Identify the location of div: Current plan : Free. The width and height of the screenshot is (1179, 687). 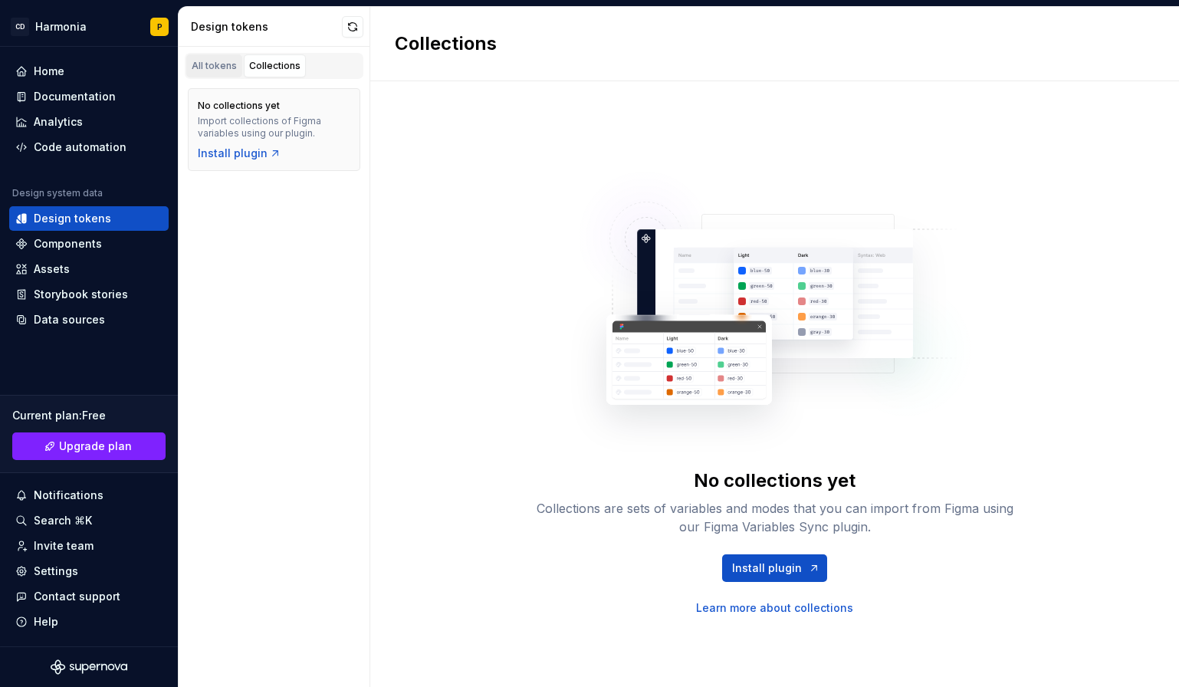
(89, 415).